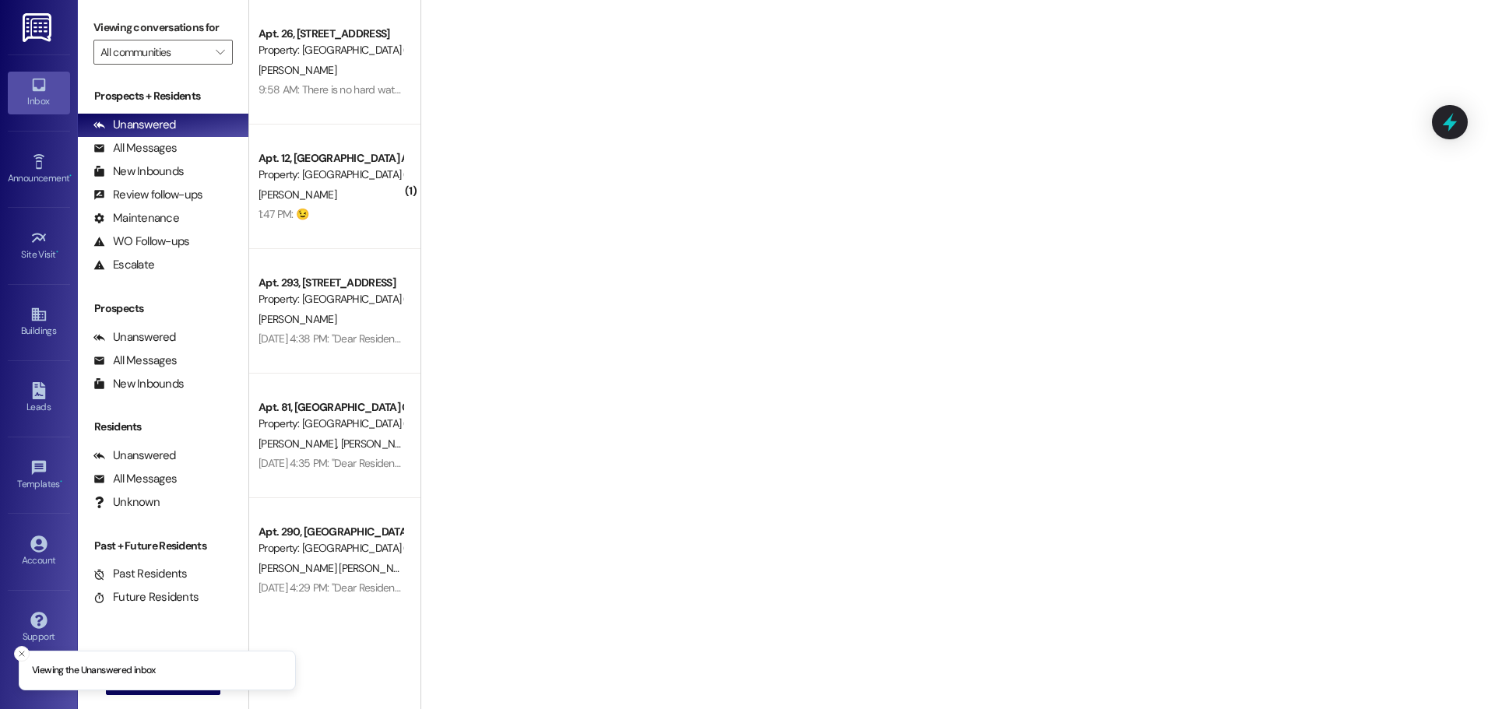 Image resolution: width=1495 pixels, height=709 pixels. What do you see at coordinates (146, 597) in the screenshot?
I see `div: Future Residents` at bounding box center [146, 597].